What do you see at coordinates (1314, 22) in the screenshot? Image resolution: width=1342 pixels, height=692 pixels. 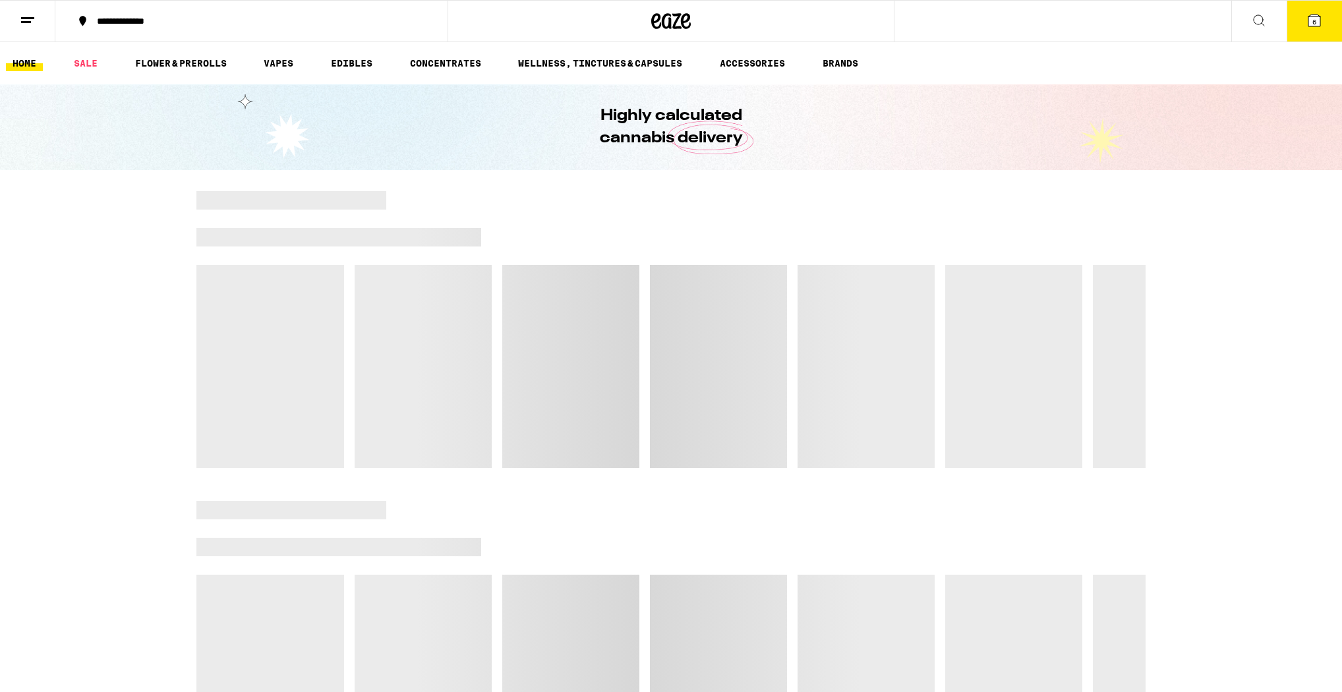 I see `span: 6` at bounding box center [1314, 22].